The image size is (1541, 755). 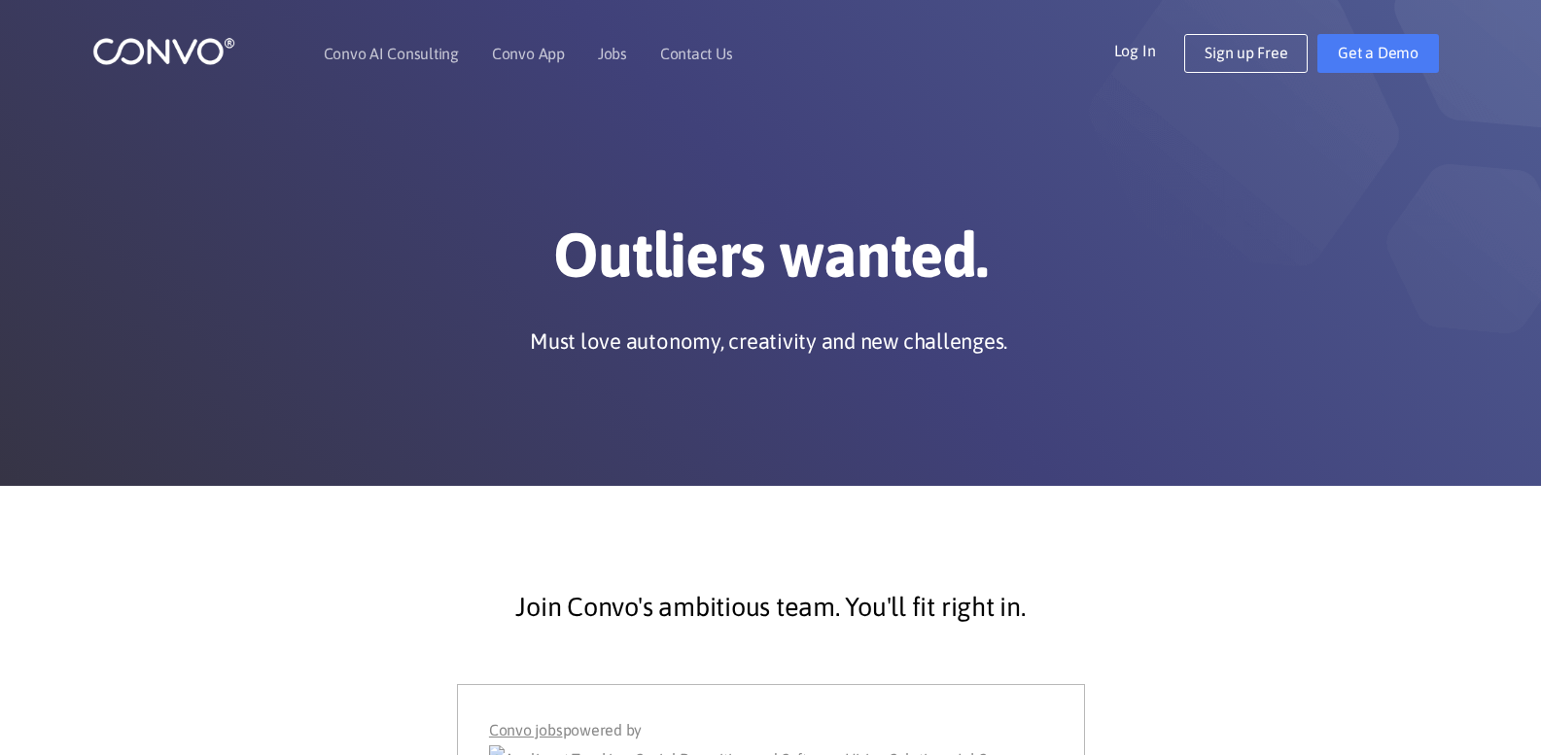 What do you see at coordinates (771, 607) in the screenshot?
I see `p: Join Convo's ambitious team. You'll fit right in.` at bounding box center [771, 607].